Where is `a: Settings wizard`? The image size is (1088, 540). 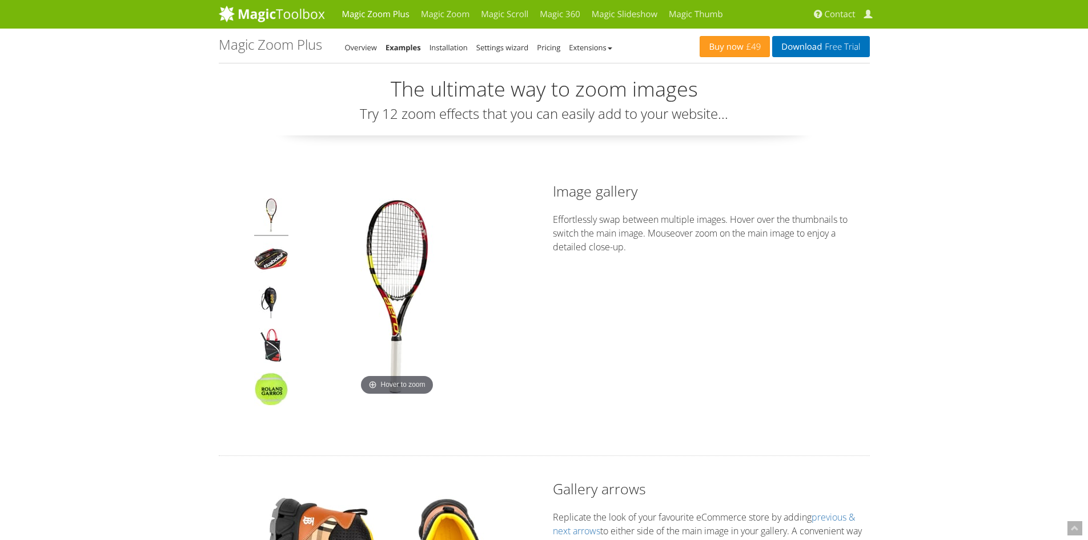
a: Settings wizard is located at coordinates (502, 47).